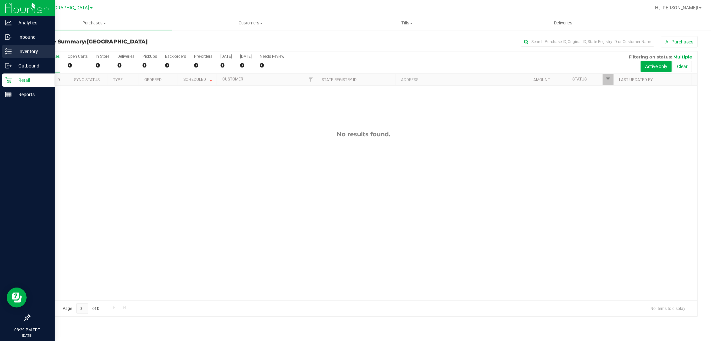 Image resolution: width=711 pixels, height=341 pixels. What do you see at coordinates (339, 80) in the screenshot?
I see `a: State Registry ID` at bounding box center [339, 80].